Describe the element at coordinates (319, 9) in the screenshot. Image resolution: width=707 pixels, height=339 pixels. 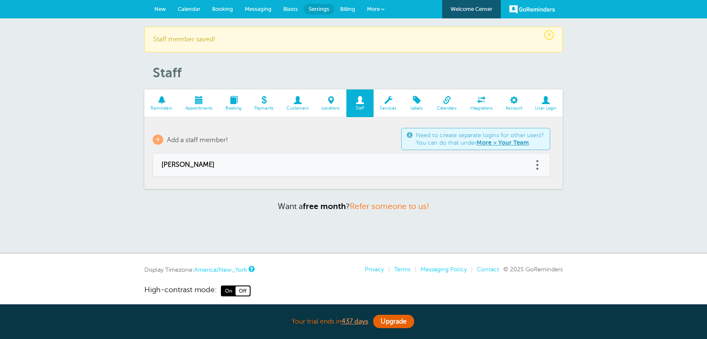
I see `a: Settings` at that location.